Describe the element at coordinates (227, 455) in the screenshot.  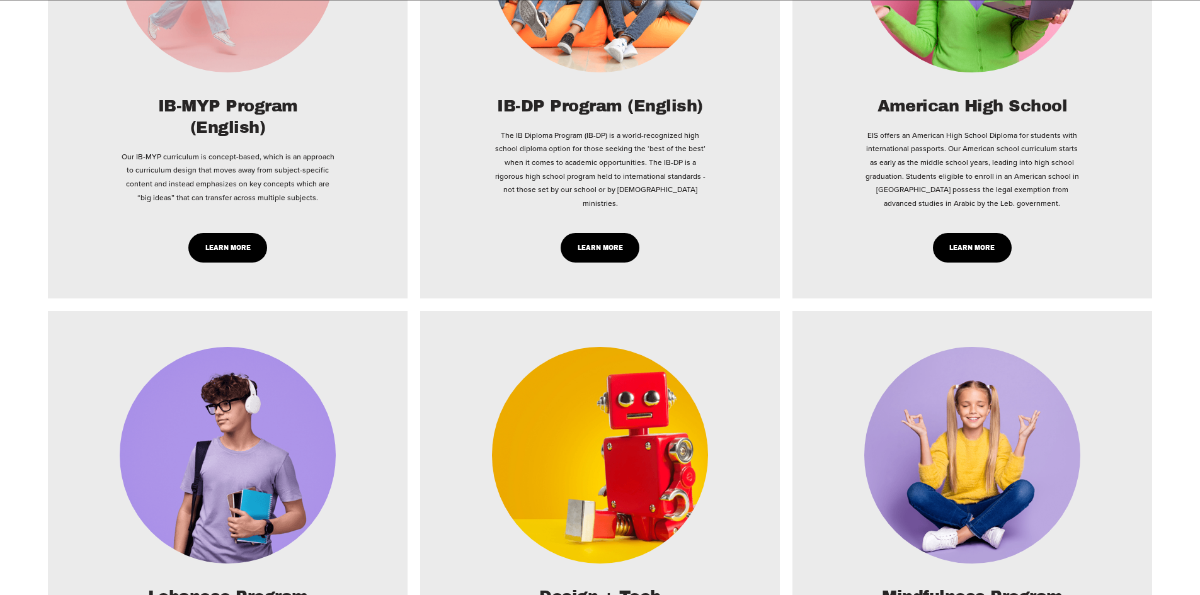
I see `img: Best Lebanese School in Lebanon` at that location.